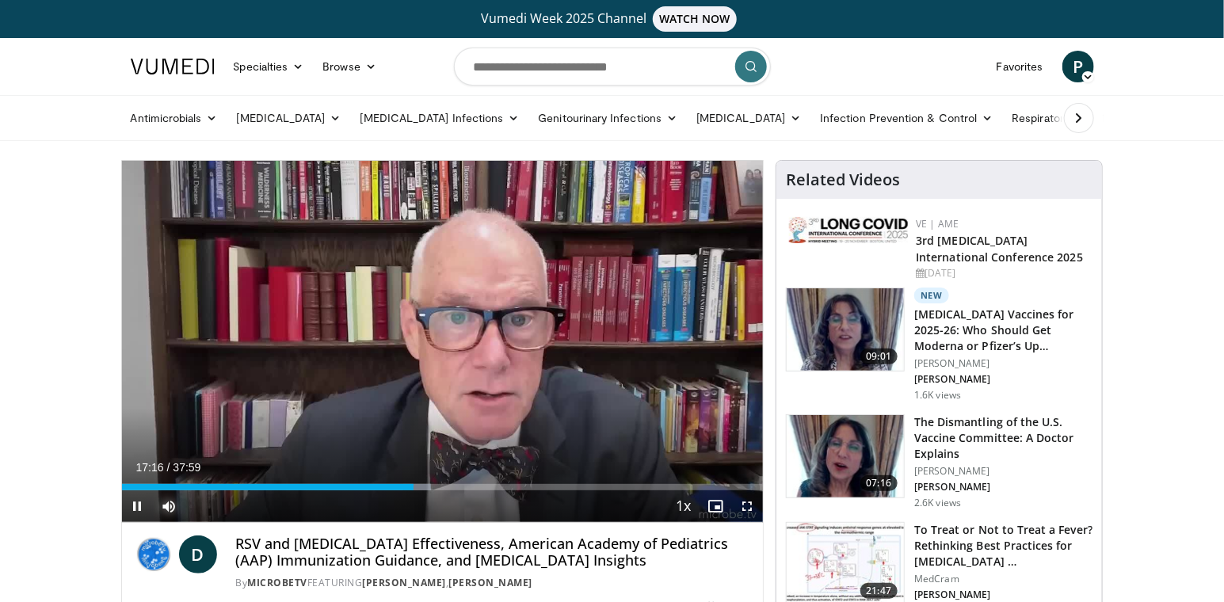 This screenshot has width=1224, height=602. I want to click on span: 09:01, so click(879, 356).